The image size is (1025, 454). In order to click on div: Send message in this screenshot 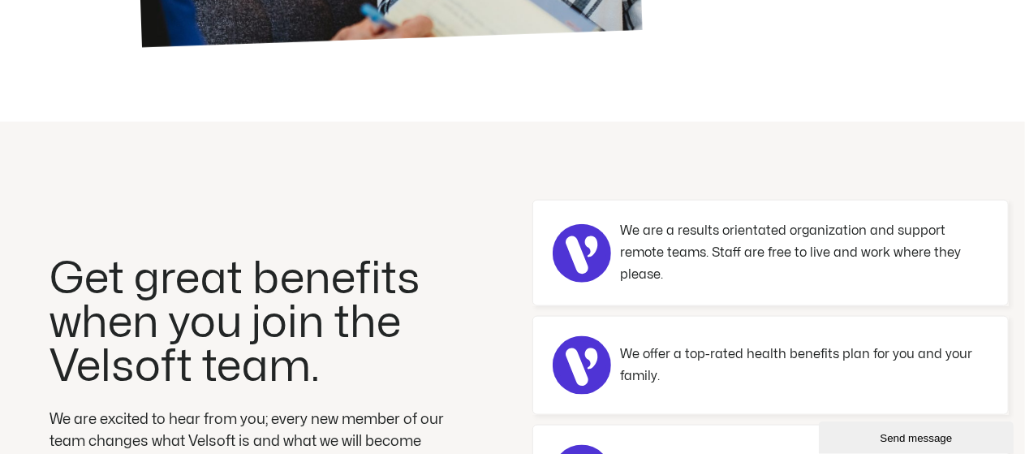, I will do `click(97, 19)`.